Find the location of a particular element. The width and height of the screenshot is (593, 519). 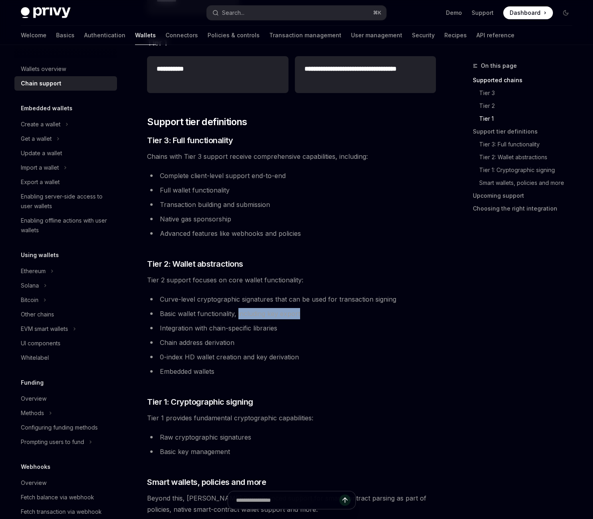

img: dark logo is located at coordinates (46, 13).